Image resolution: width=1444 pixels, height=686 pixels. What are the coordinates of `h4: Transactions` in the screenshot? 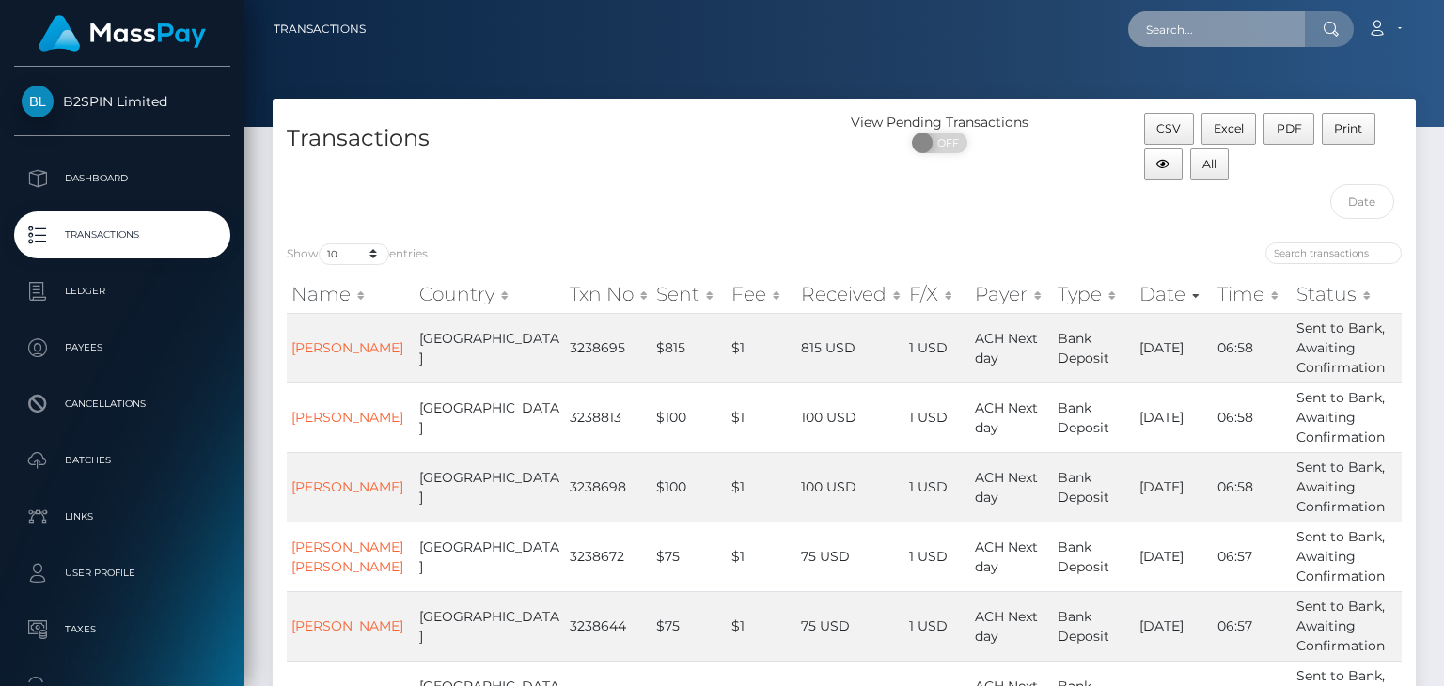 It's located at (559, 138).